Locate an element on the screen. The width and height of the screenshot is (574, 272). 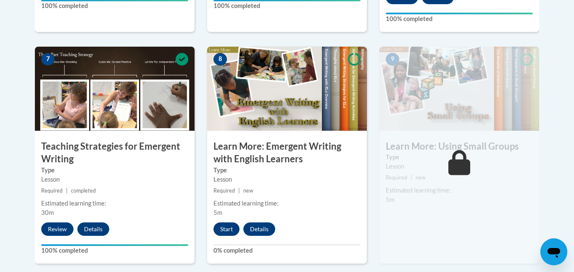
span: 7 is located at coordinates (48, 59).